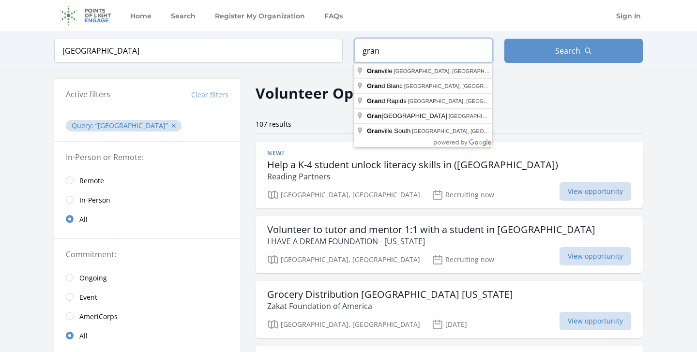  What do you see at coordinates (567, 51) in the screenshot?
I see `span: Search` at bounding box center [567, 51].